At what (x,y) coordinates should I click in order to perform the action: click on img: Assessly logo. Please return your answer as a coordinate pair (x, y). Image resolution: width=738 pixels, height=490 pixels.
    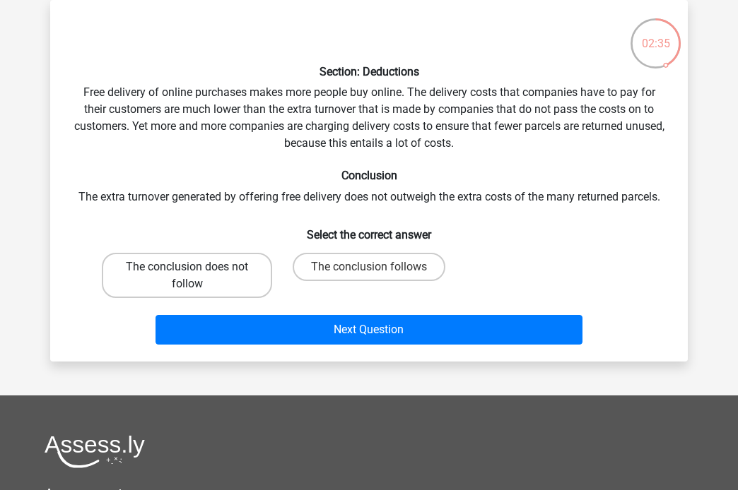
    Looking at the image, I should click on (95, 452).